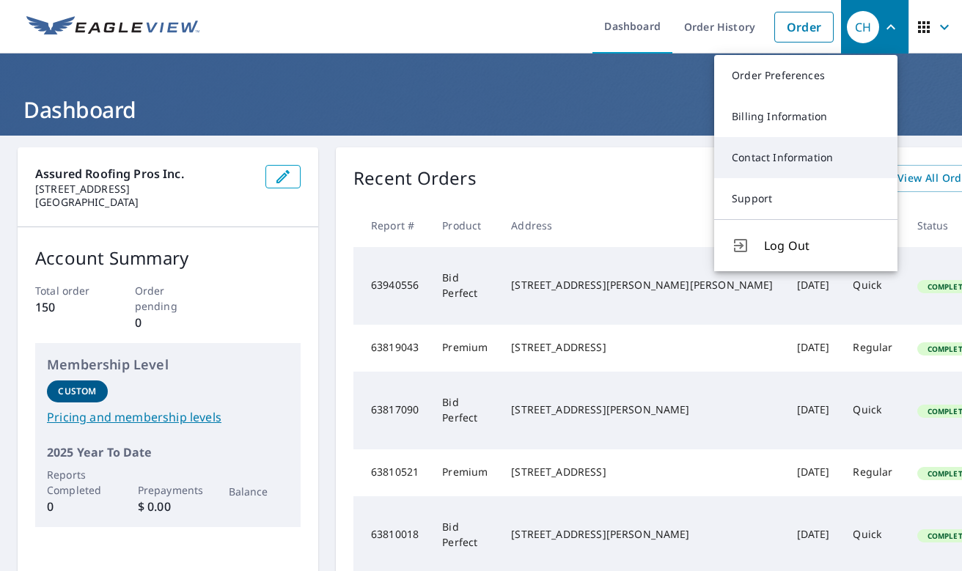 The height and width of the screenshot is (571, 962). What do you see at coordinates (68, 290) in the screenshot?
I see `p: Total order` at bounding box center [68, 290].